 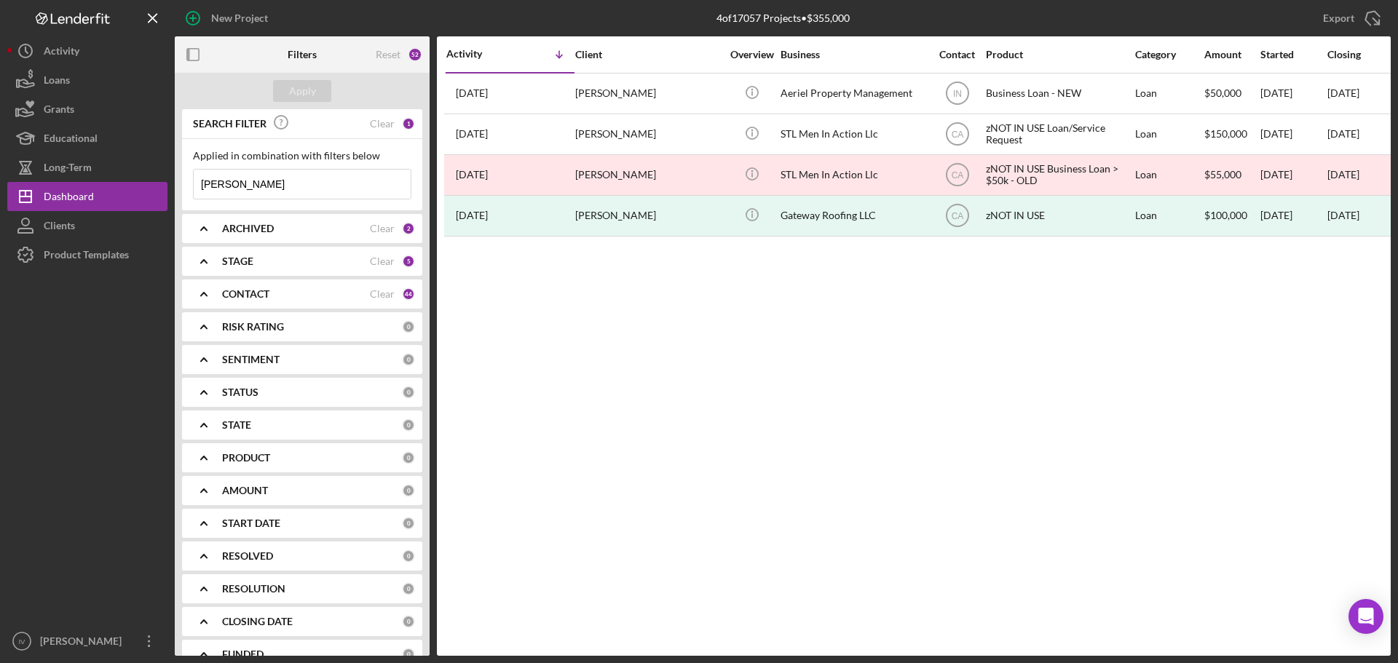 I want to click on a: Activity, so click(x=87, y=51).